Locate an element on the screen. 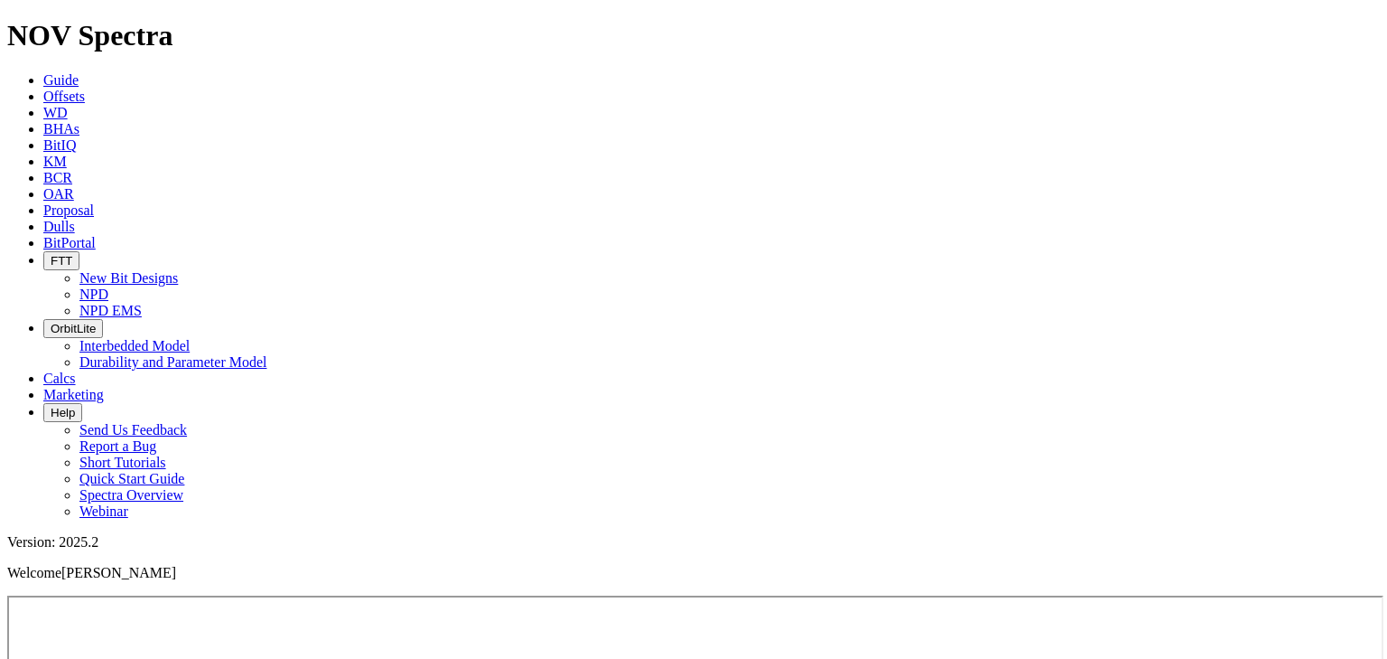 The height and width of the screenshot is (659, 1387). span: BitIQ is located at coordinates (60, 145).